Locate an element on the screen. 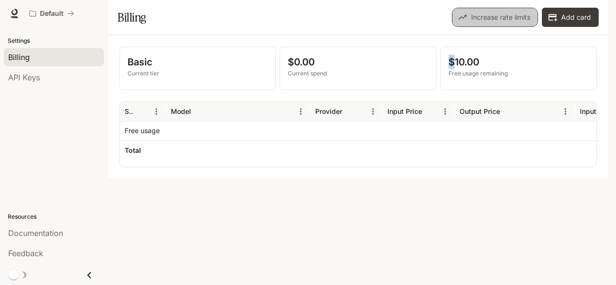  h6: Total is located at coordinates (133, 151).